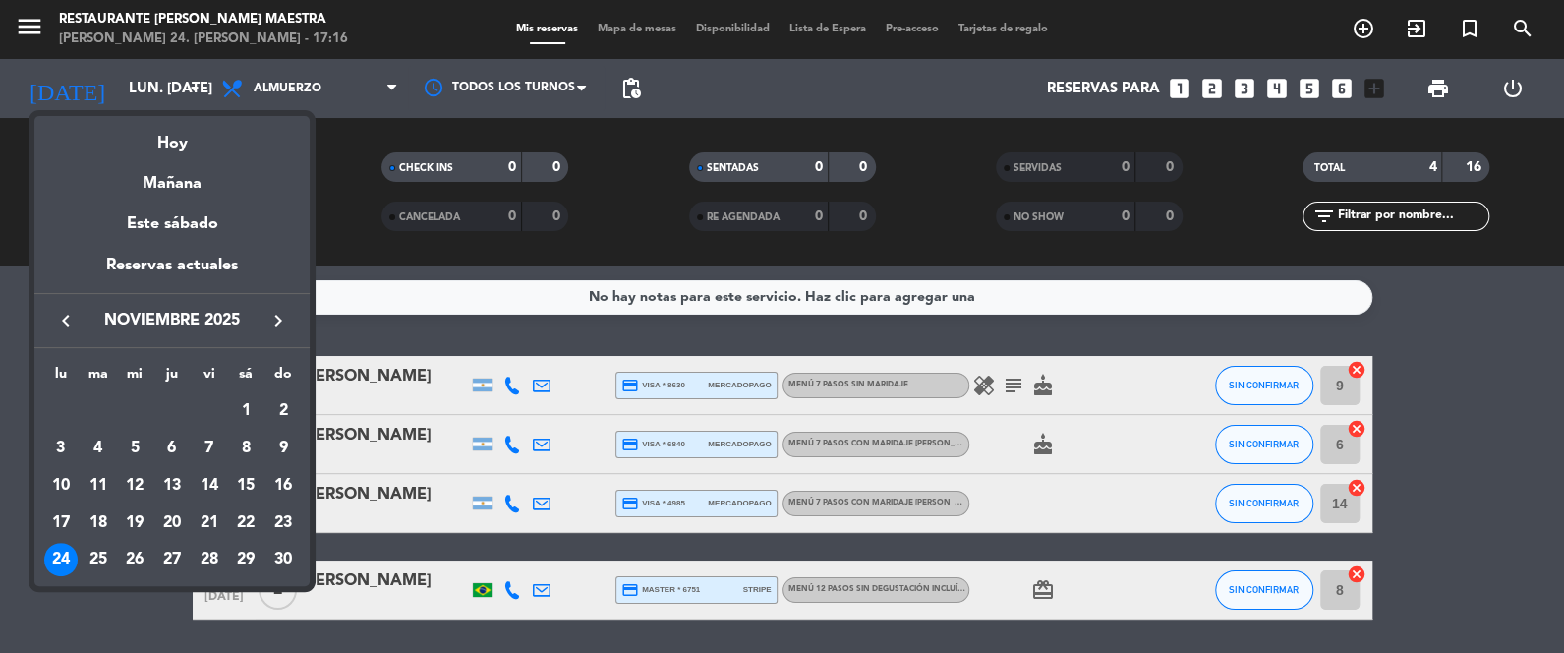 The image size is (1564, 653). What do you see at coordinates (98, 377) in the screenshot?
I see `th: martes` at bounding box center [98, 377].